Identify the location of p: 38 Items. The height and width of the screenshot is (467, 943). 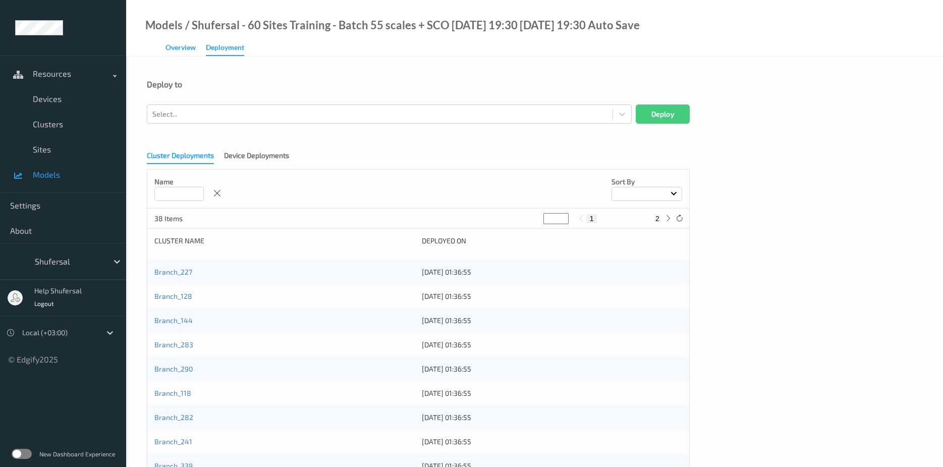
(192, 218).